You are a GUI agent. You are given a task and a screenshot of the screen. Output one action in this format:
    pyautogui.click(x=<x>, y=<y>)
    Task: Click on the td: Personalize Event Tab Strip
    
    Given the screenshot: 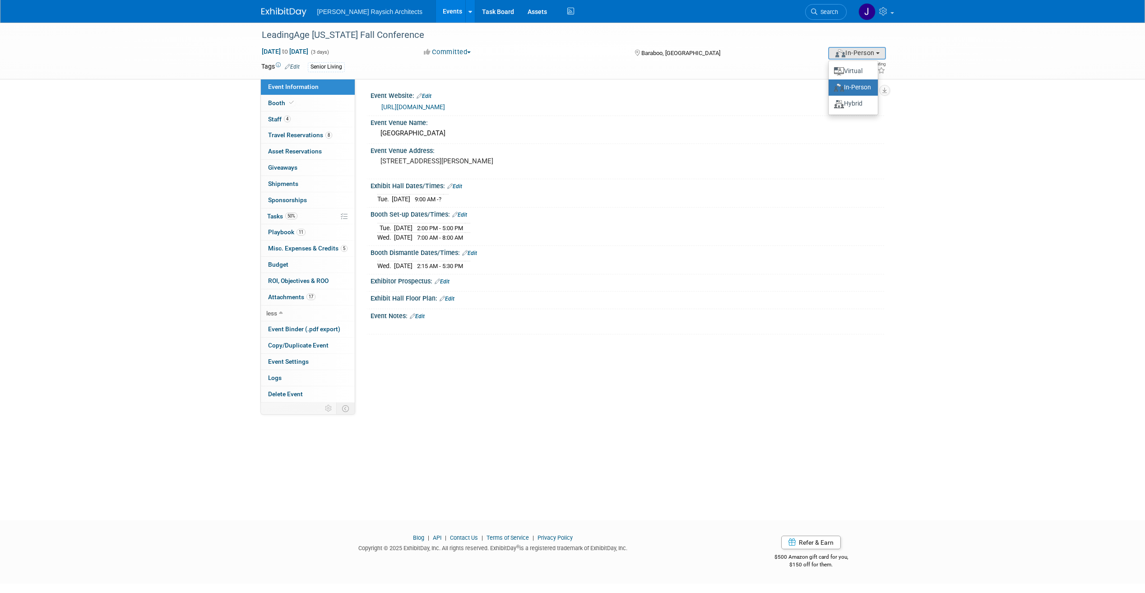 What is the action you would take?
    pyautogui.click(x=329, y=408)
    